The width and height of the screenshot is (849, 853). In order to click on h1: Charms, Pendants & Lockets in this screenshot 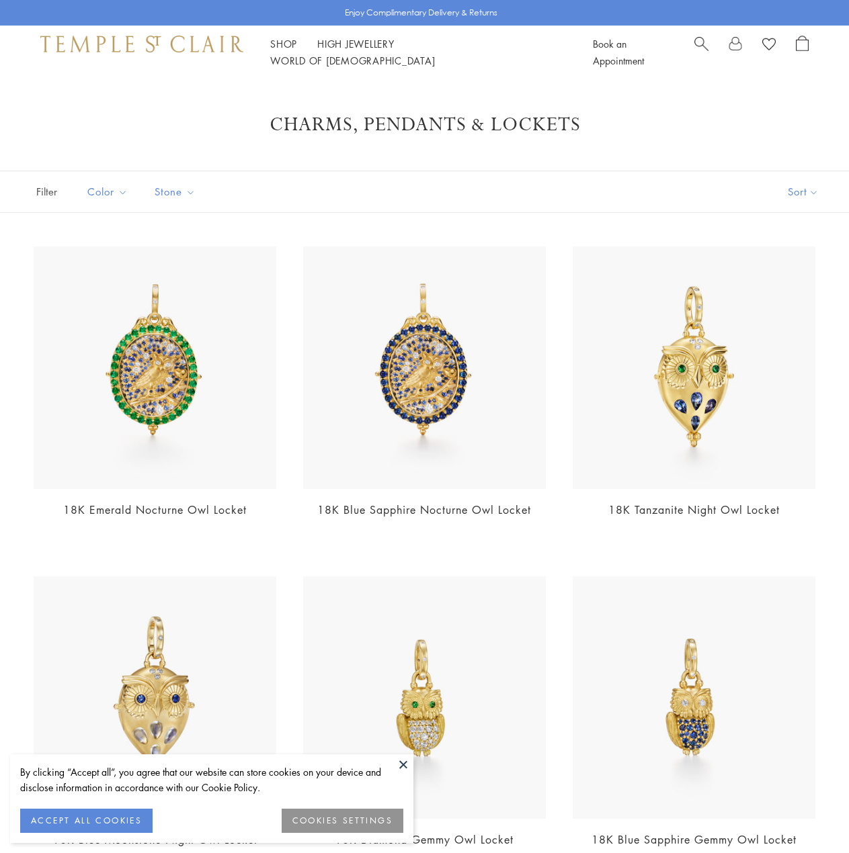, I will do `click(424, 125)`.